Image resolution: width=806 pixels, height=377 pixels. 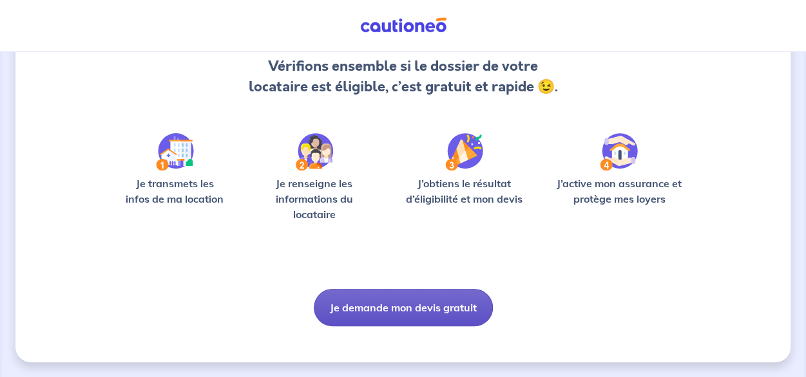 I want to click on p: Je renseigne les informations du locataire, so click(x=314, y=199).